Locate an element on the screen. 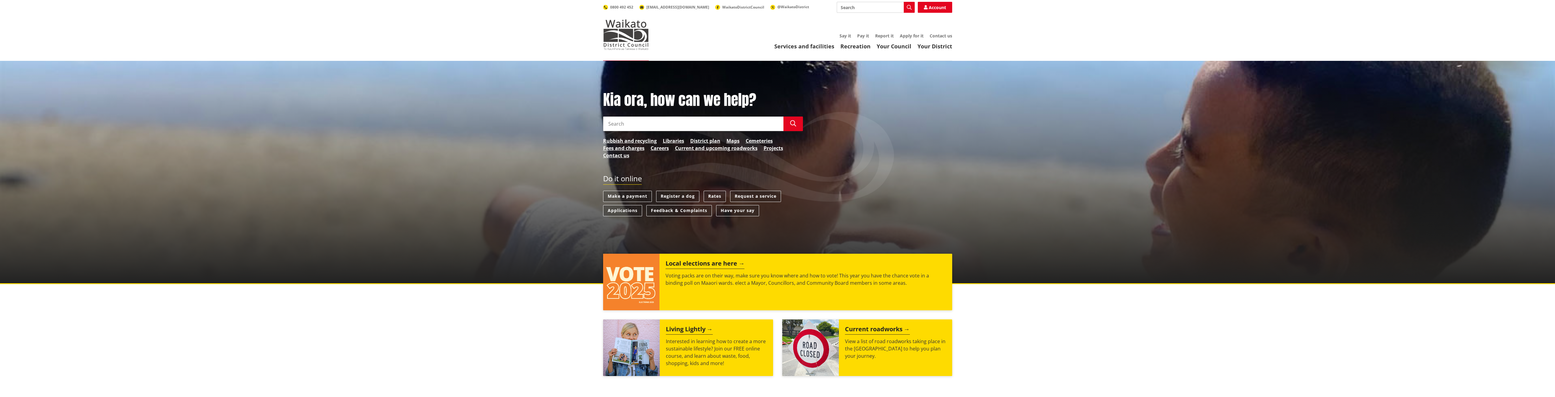 Image resolution: width=1555 pixels, height=397 pixels. a: Current and upcoming roadworks is located at coordinates (716, 148).